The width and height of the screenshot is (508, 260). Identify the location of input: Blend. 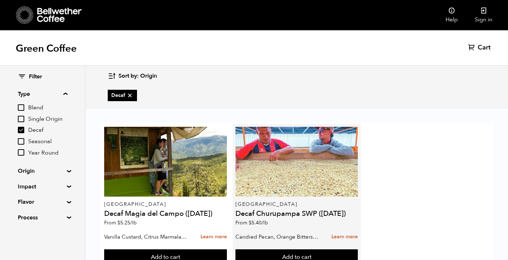
(21, 108).